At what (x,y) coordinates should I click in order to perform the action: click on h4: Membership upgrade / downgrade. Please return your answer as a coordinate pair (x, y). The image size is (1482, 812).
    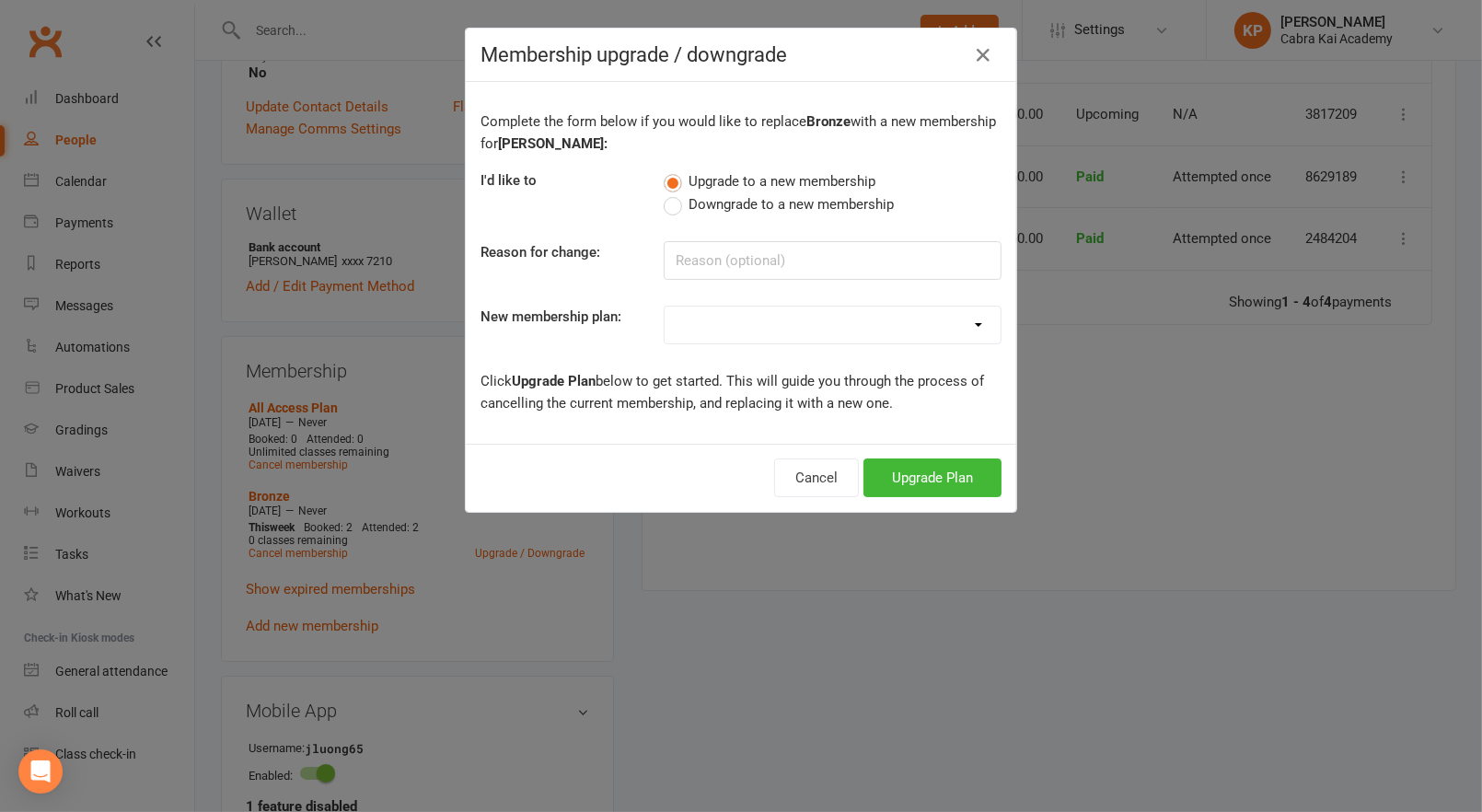
    Looking at the image, I should click on (741, 54).